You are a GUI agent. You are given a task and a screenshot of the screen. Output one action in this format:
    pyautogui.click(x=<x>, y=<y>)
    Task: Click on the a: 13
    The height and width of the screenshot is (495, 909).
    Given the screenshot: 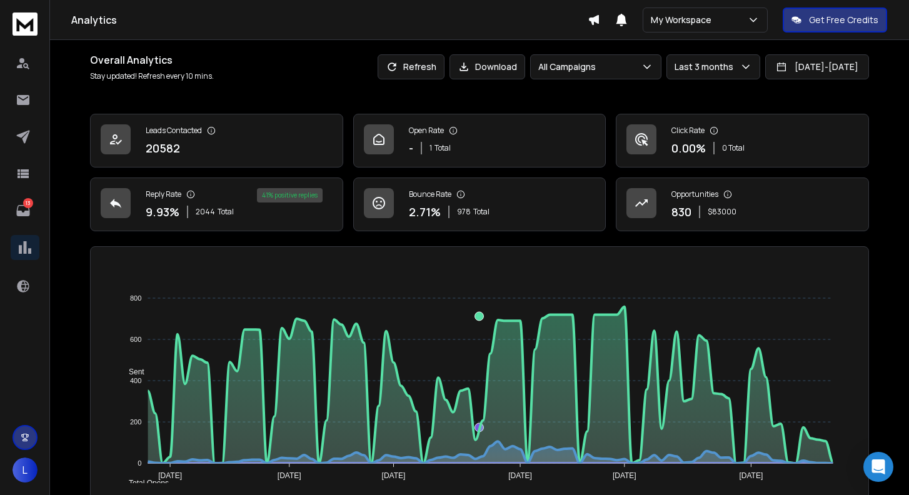 What is the action you would take?
    pyautogui.click(x=23, y=211)
    